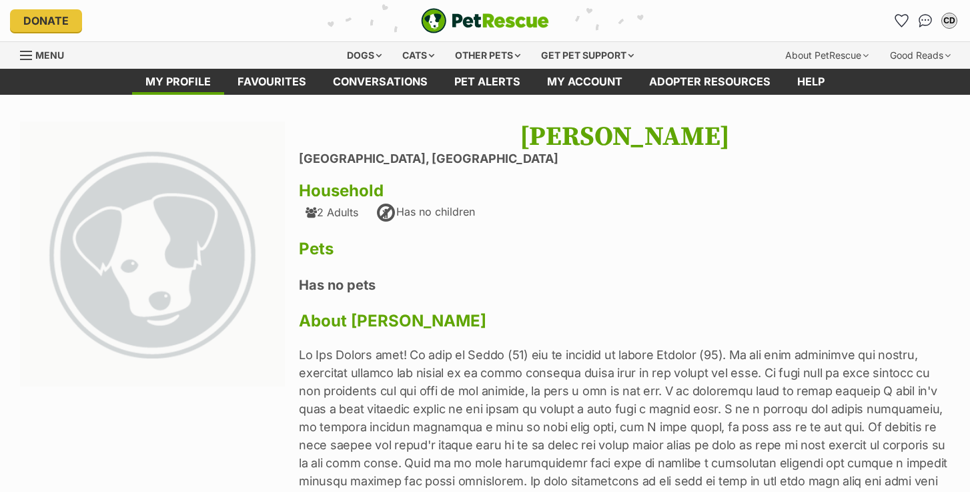 The width and height of the screenshot is (970, 492). I want to click on div: Dogs, so click(364, 55).